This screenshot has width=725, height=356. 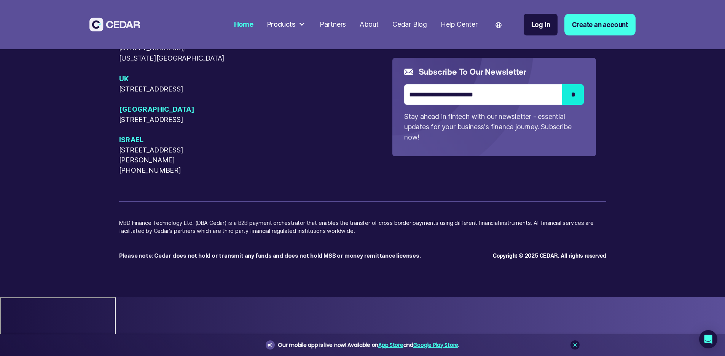 What do you see at coordinates (459, 24) in the screenshot?
I see `a: Help Center` at bounding box center [459, 24].